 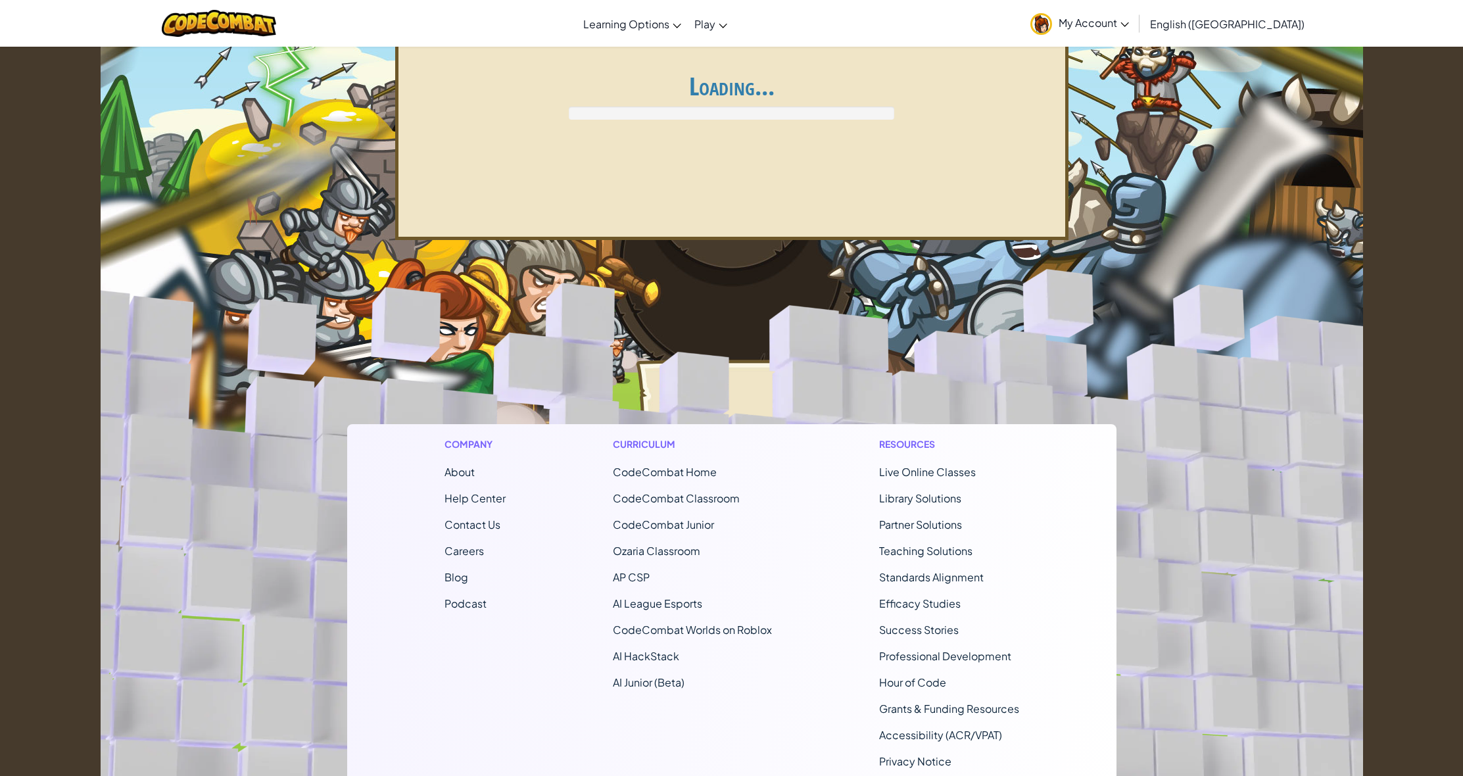 What do you see at coordinates (693, 629) in the screenshot?
I see `a: CodeCombat Worlds on Roblox` at bounding box center [693, 629].